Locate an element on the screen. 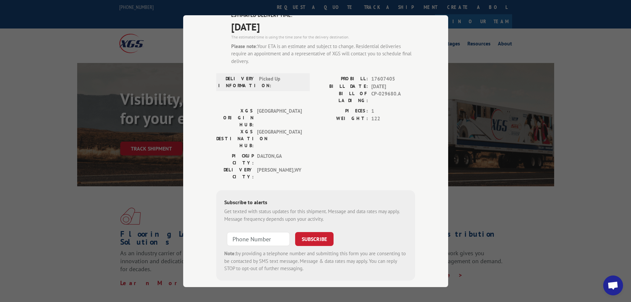 Image resolution: width=631 pixels, height=302 pixels. label: XGS ORIGIN HUB: is located at coordinates (235, 118).